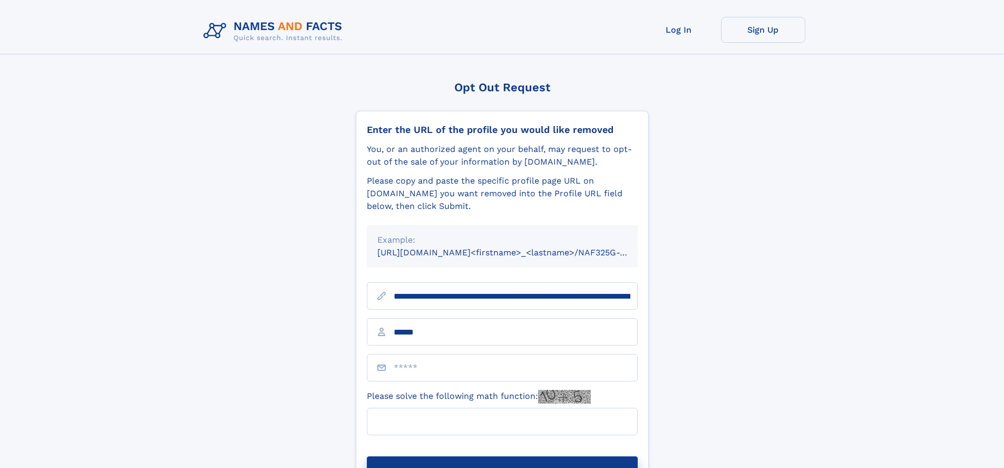 The height and width of the screenshot is (468, 1004). Describe the element at coordinates (502, 87) in the screenshot. I see `div: Opt Out Request` at that location.